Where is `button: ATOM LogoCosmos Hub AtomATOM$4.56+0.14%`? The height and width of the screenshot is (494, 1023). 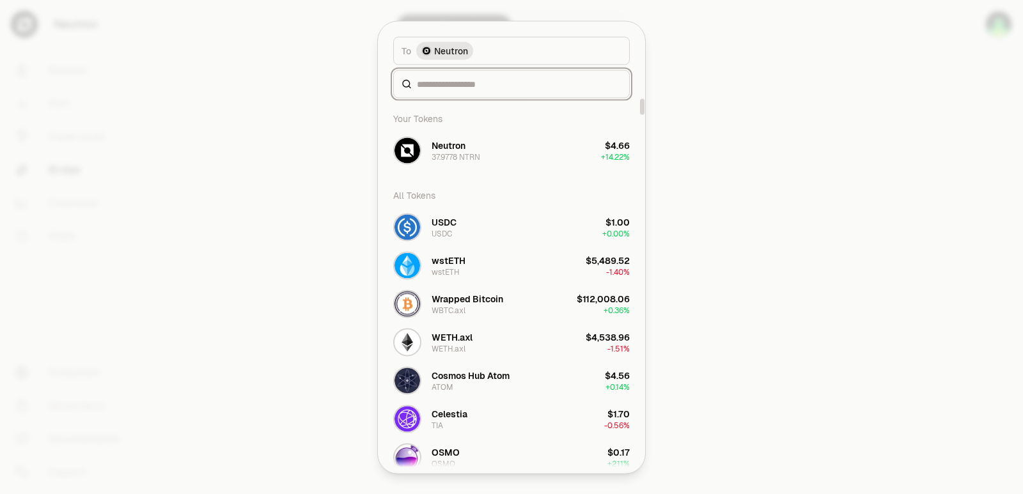
button: ATOM LogoCosmos Hub AtomATOM$4.56+0.14% is located at coordinates (511, 380).